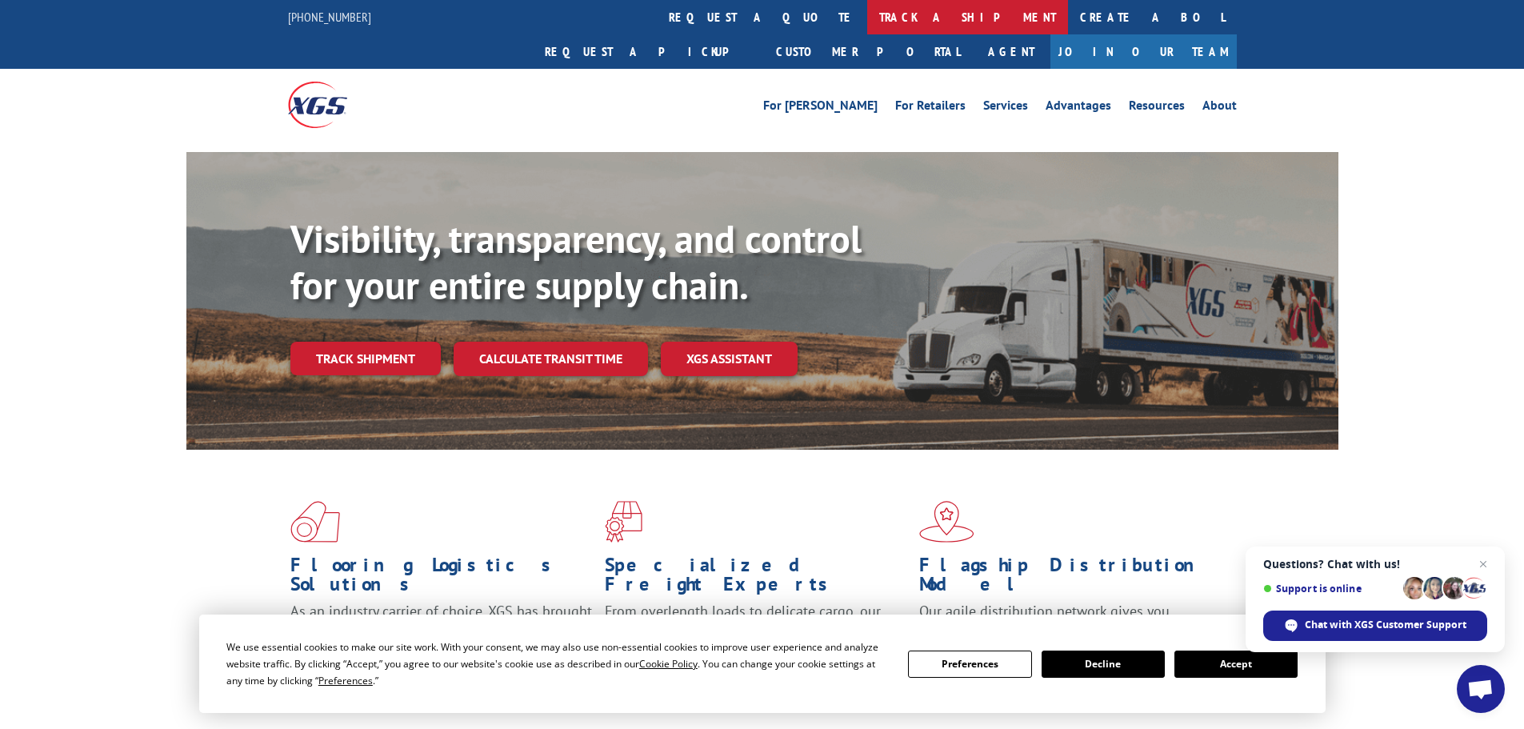 The width and height of the screenshot is (1524, 729). What do you see at coordinates (1011, 51) in the screenshot?
I see `a: Agent` at bounding box center [1011, 51].